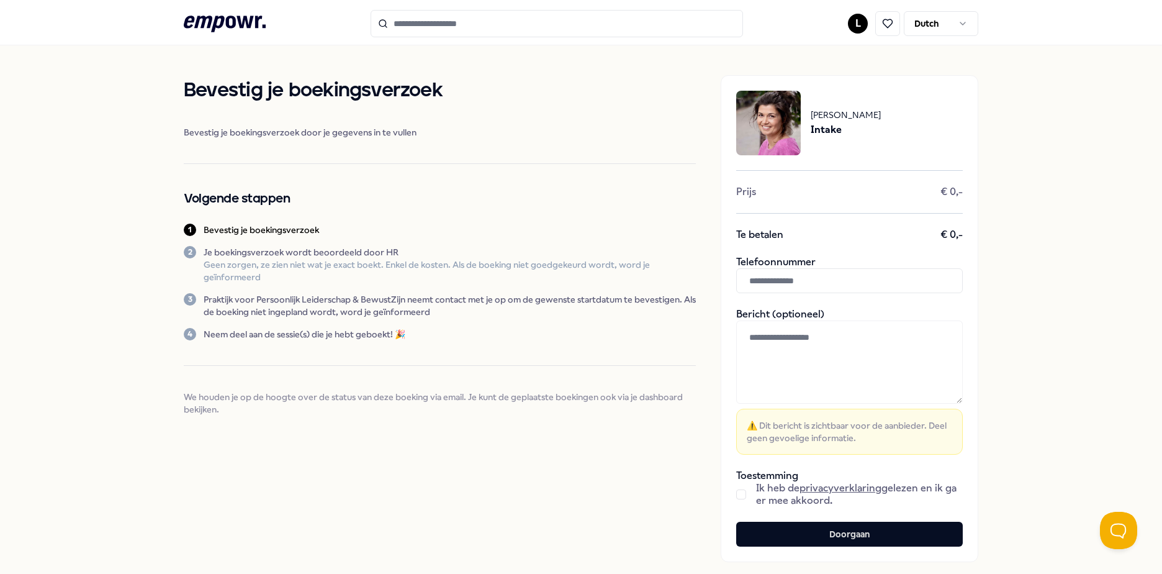 The width and height of the screenshot is (1162, 574). What do you see at coordinates (849, 274) in the screenshot?
I see `div: Telefoonnummer` at bounding box center [849, 274].